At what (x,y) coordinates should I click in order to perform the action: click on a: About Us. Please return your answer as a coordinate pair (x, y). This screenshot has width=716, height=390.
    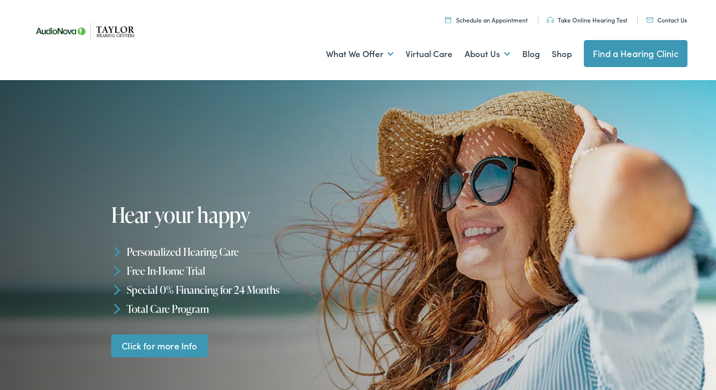
    Looking at the image, I should click on (488, 54).